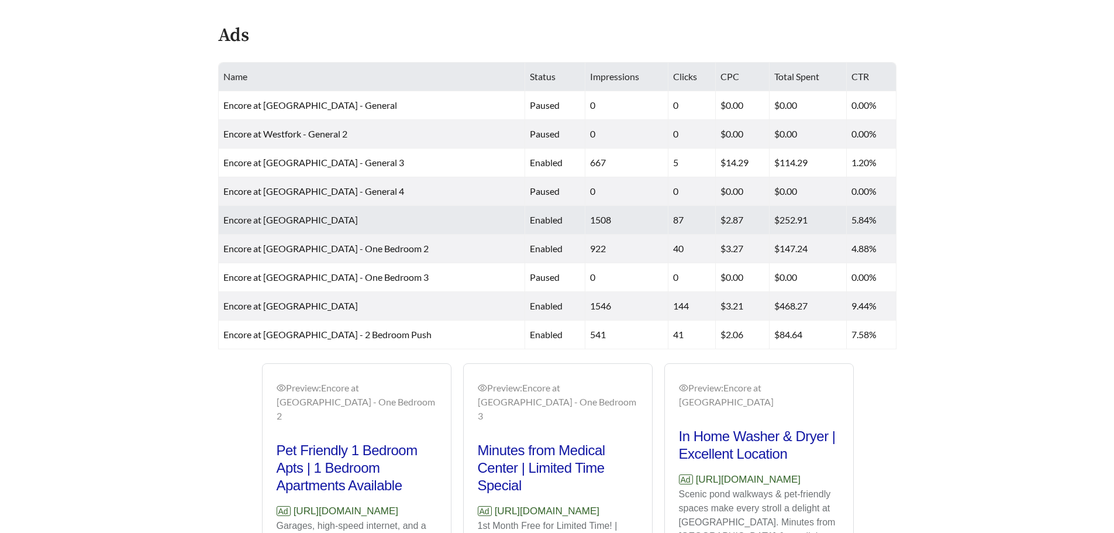  Describe the element at coordinates (730, 76) in the screenshot. I see `span: CPC` at that location.